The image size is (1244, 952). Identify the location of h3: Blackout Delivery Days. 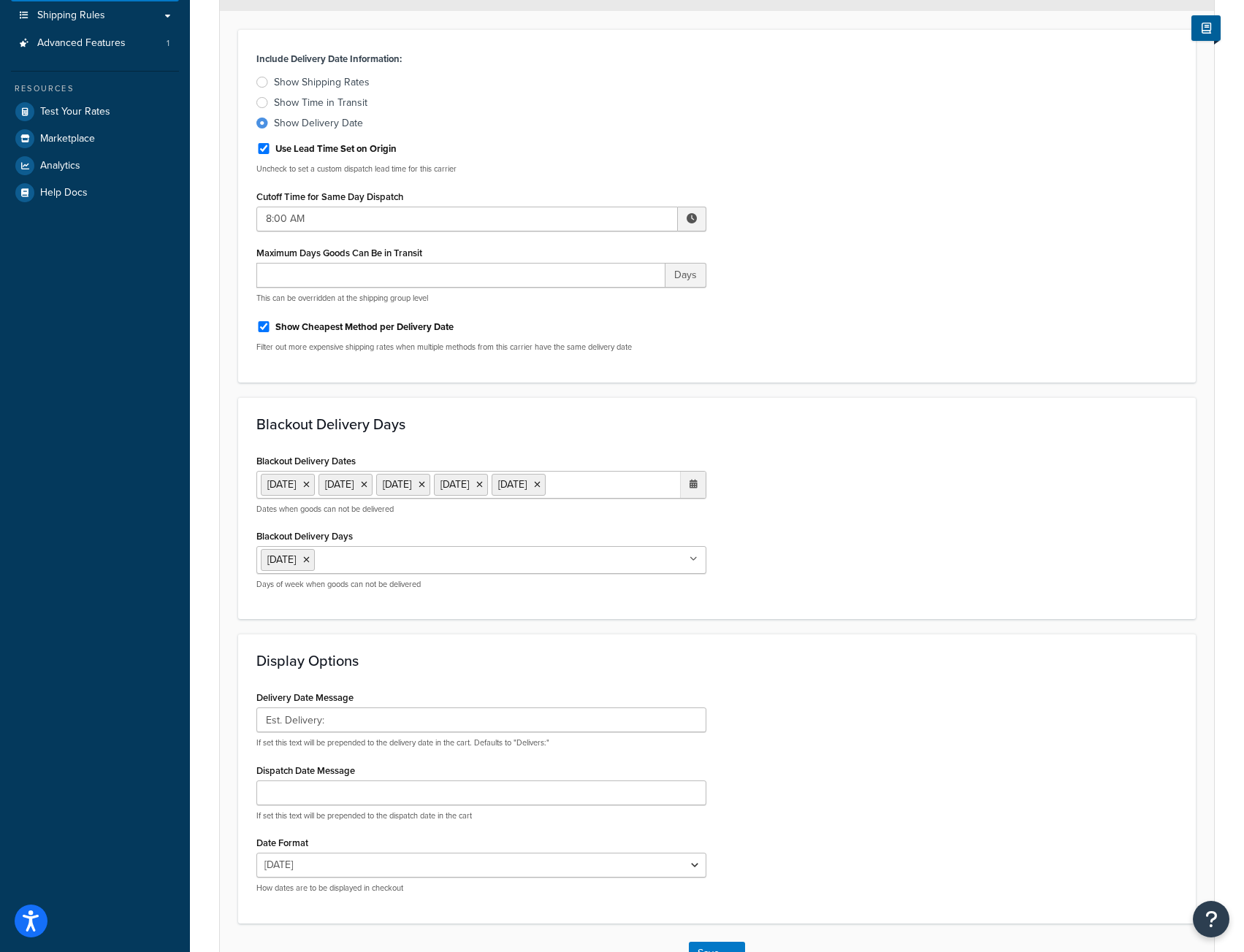
(717, 424).